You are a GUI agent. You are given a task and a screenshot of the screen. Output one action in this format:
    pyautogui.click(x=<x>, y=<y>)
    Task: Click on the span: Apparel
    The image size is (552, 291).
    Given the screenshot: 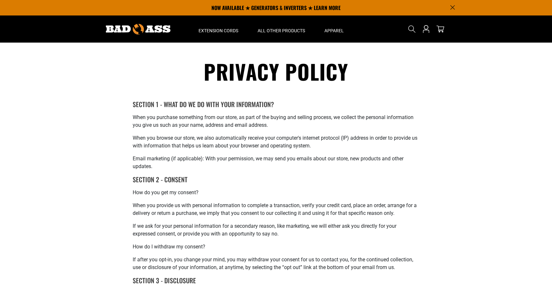 What is the action you would take?
    pyautogui.click(x=334, y=31)
    